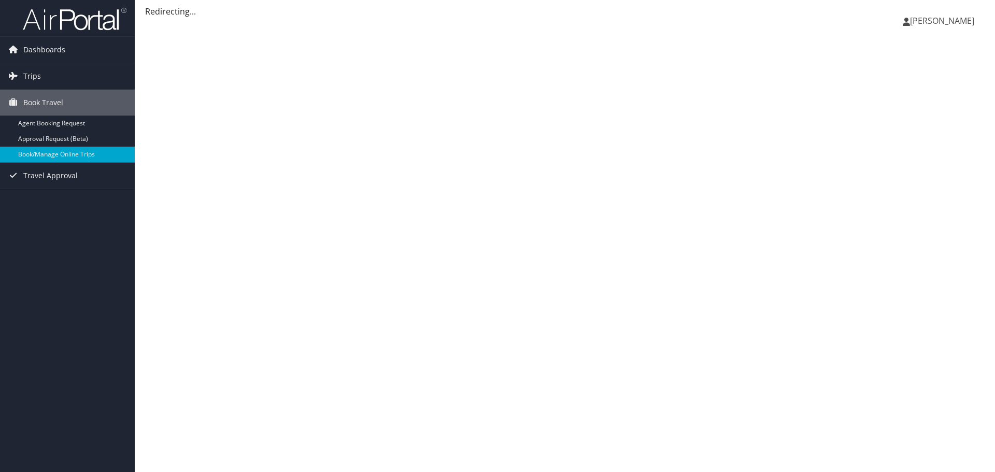 Image resolution: width=995 pixels, height=472 pixels. I want to click on span: Travel Approval, so click(50, 176).